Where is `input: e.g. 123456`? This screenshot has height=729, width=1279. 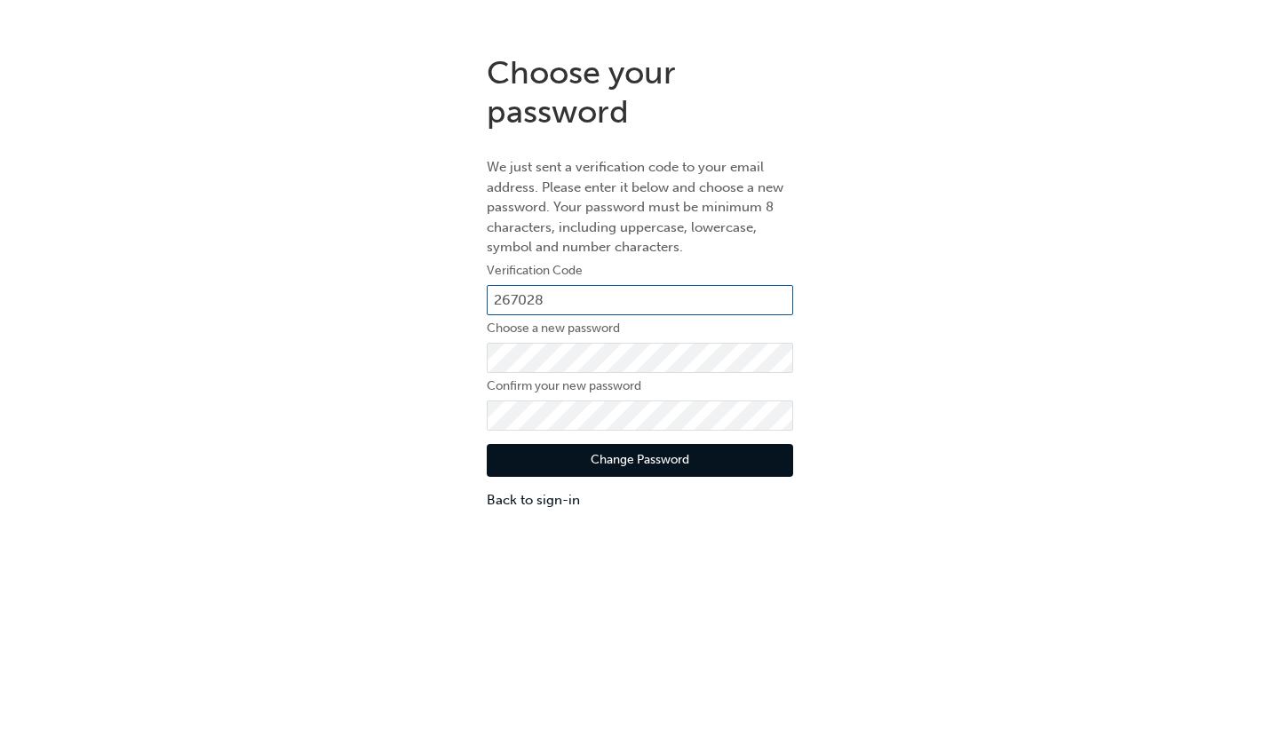 input: e.g. 123456 is located at coordinates (640, 300).